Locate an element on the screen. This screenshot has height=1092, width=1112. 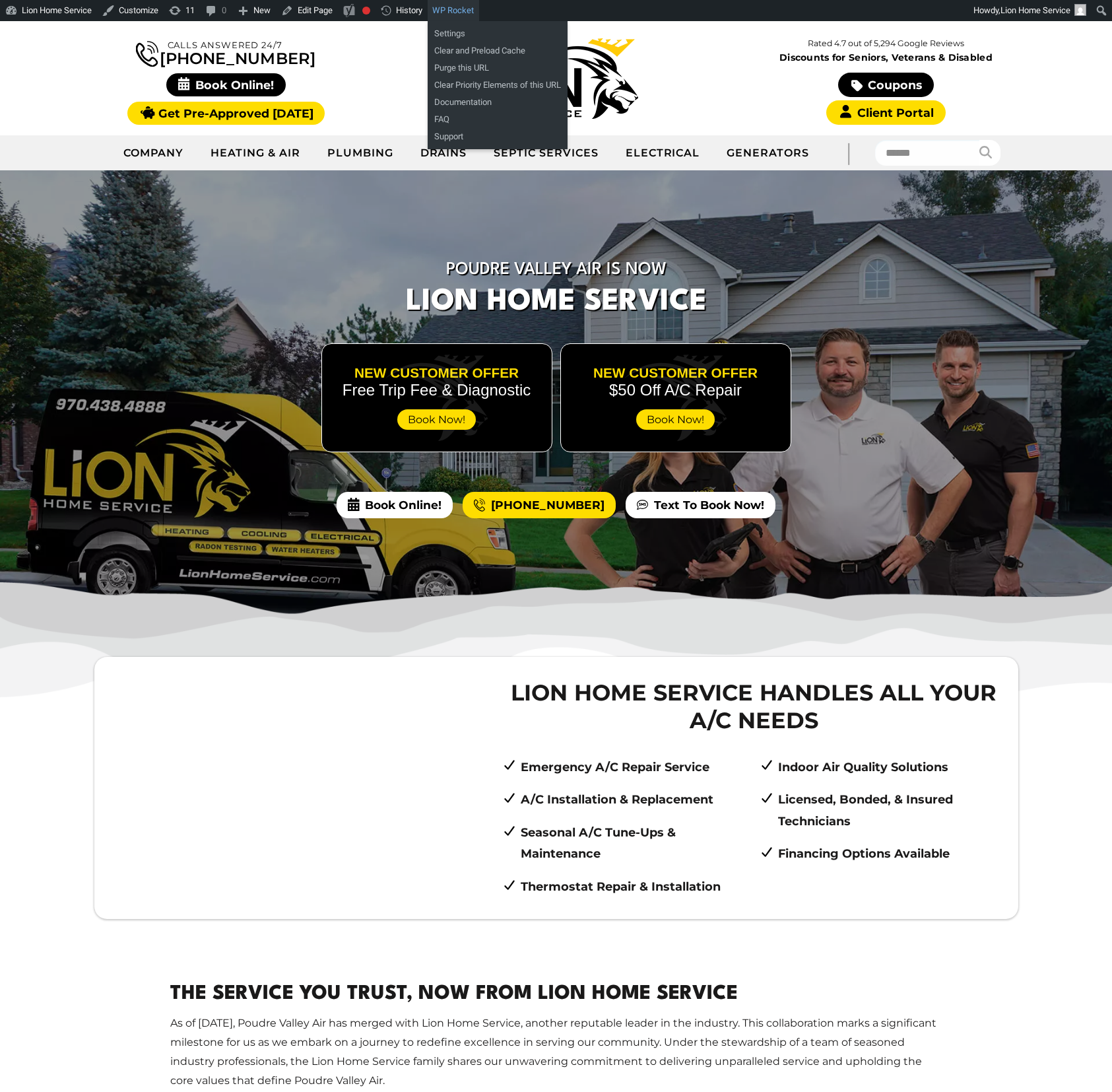
p: Rated 4.7 out of 5,294 Google Reviews is located at coordinates (886, 44).